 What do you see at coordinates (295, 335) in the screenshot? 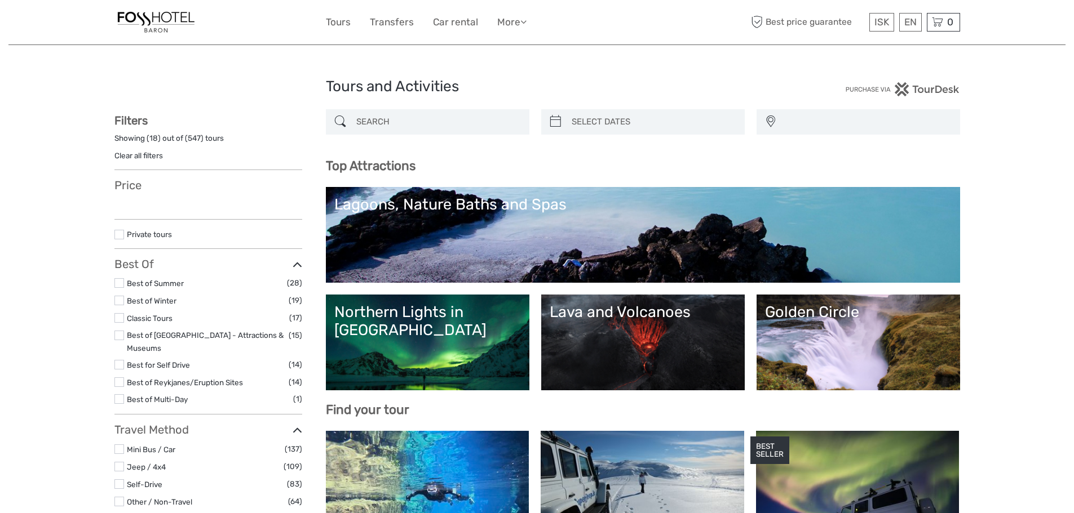
I see `span: (15)` at bounding box center [295, 335].